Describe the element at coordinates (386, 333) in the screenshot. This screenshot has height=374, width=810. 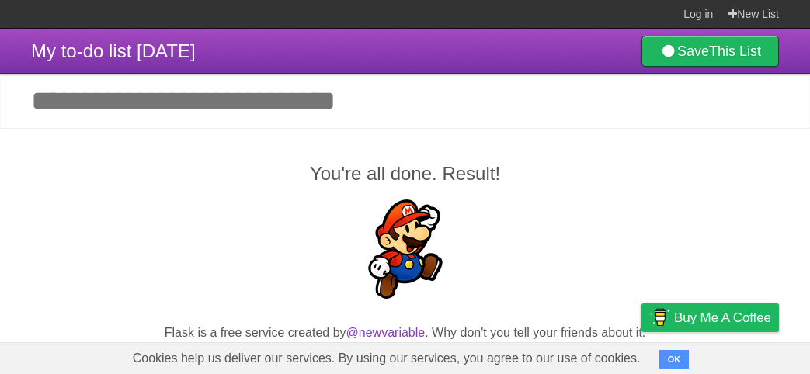
I see `a: @newvariable` at that location.